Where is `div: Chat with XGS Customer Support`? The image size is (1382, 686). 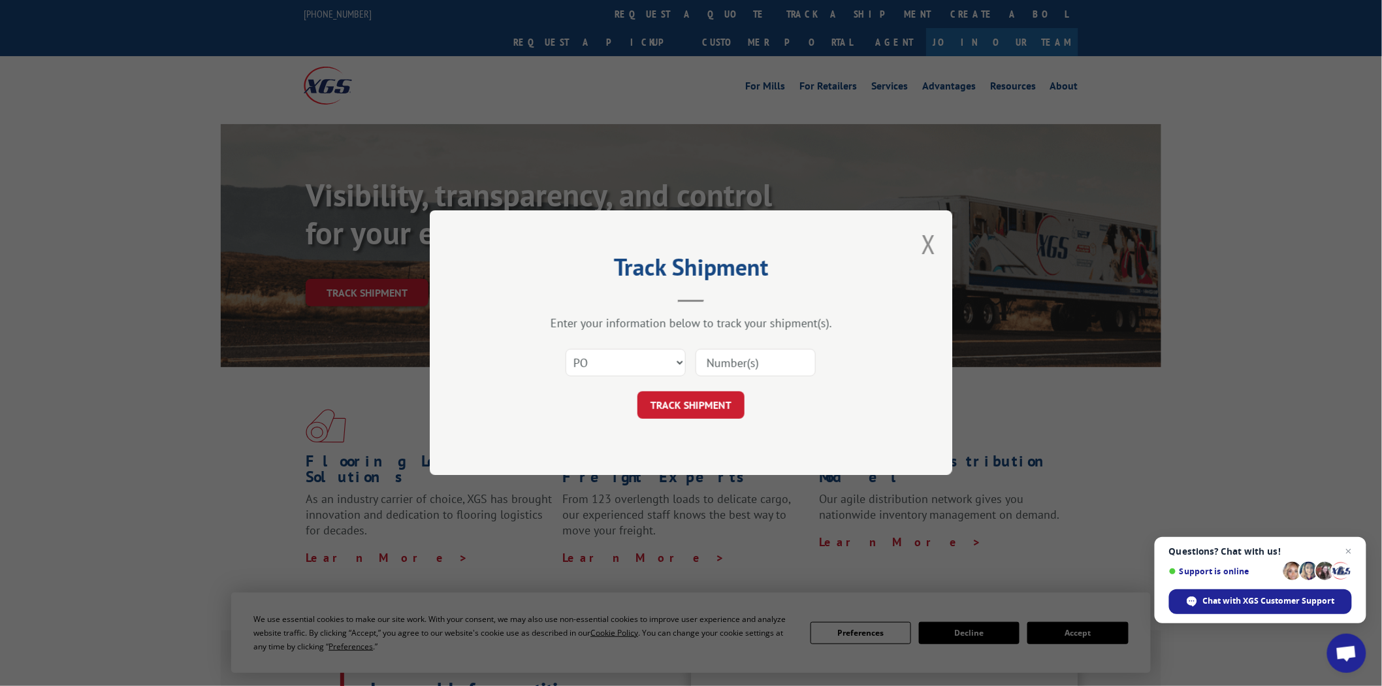 div: Chat with XGS Customer Support is located at coordinates (1261, 602).